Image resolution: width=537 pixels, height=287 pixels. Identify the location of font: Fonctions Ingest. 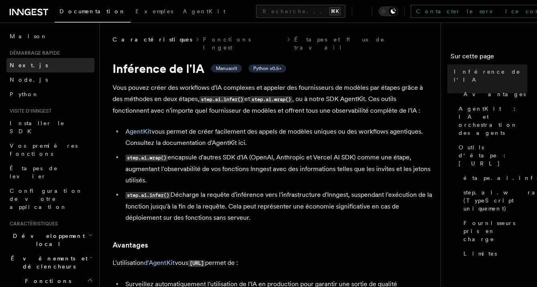
(227, 43).